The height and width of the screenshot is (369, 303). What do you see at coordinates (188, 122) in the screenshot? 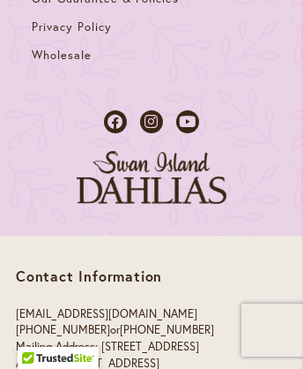
I see `a: Dahlias on Youtube` at bounding box center [188, 122].